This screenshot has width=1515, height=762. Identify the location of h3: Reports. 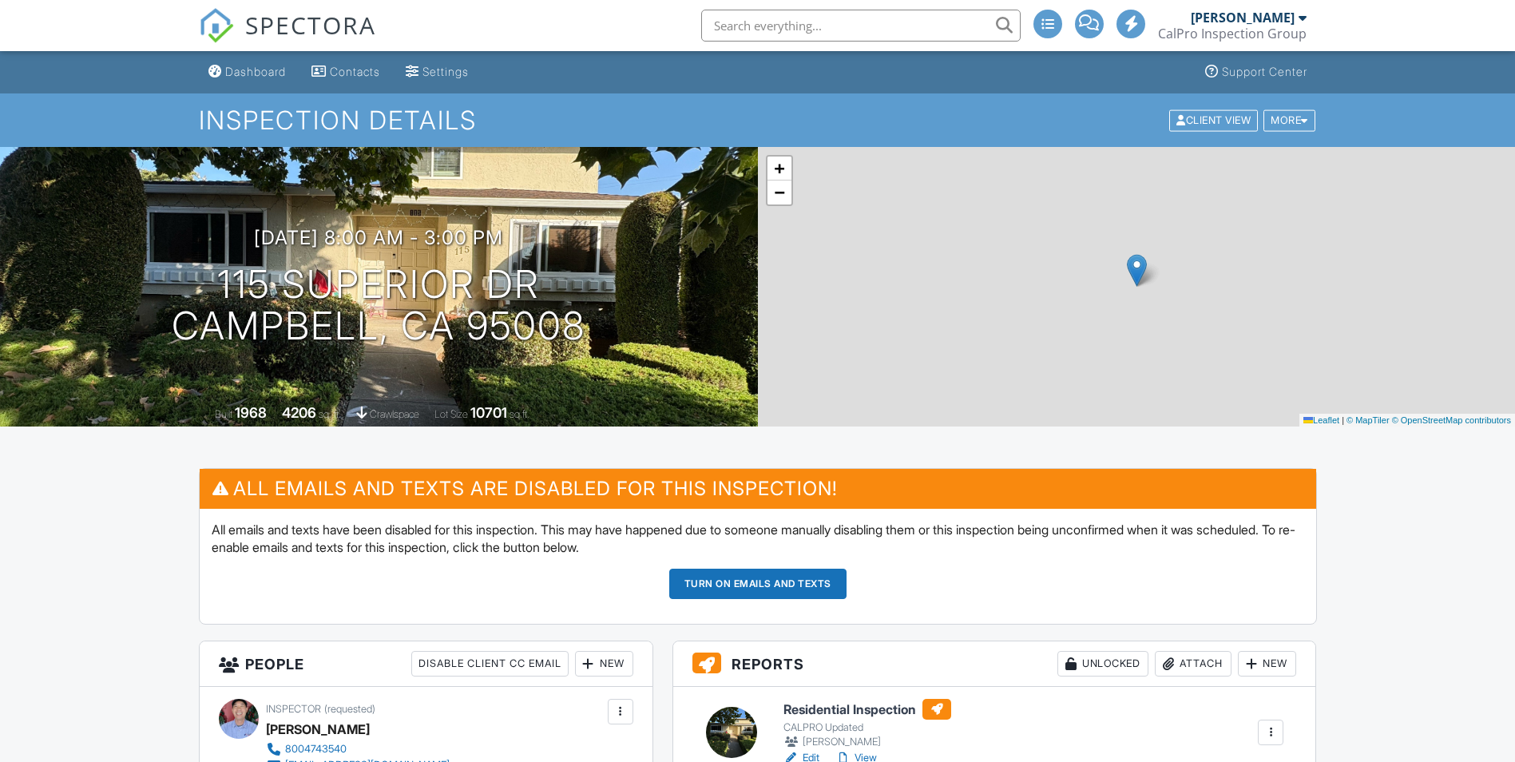
(995, 664).